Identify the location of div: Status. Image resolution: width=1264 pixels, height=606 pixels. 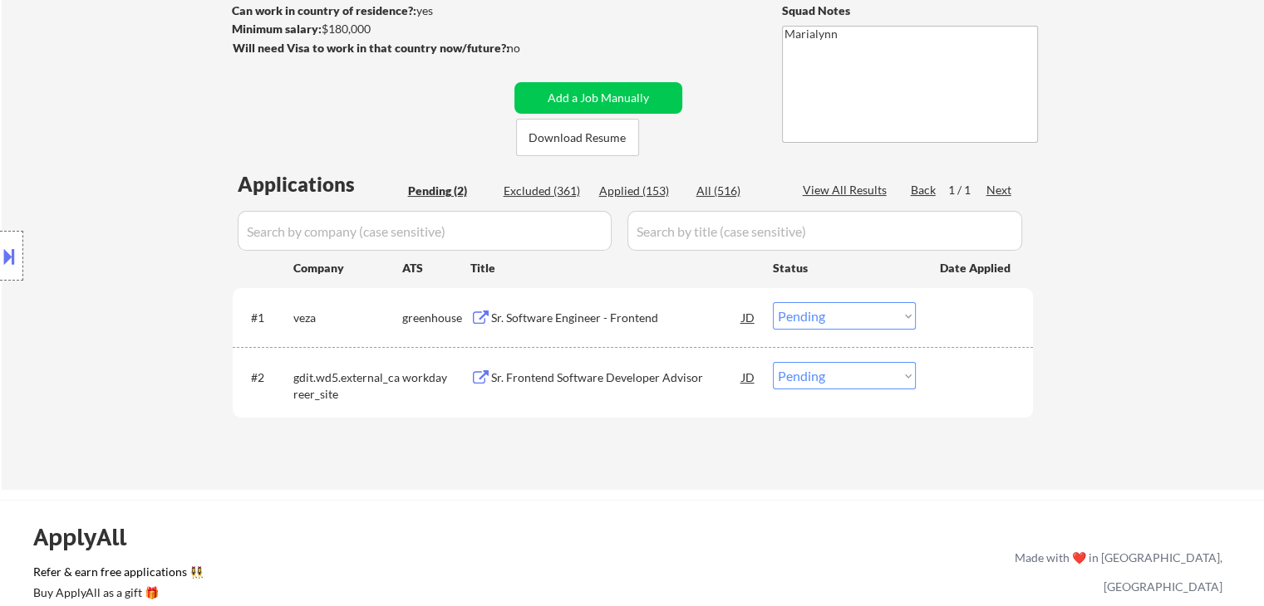
(844, 267).